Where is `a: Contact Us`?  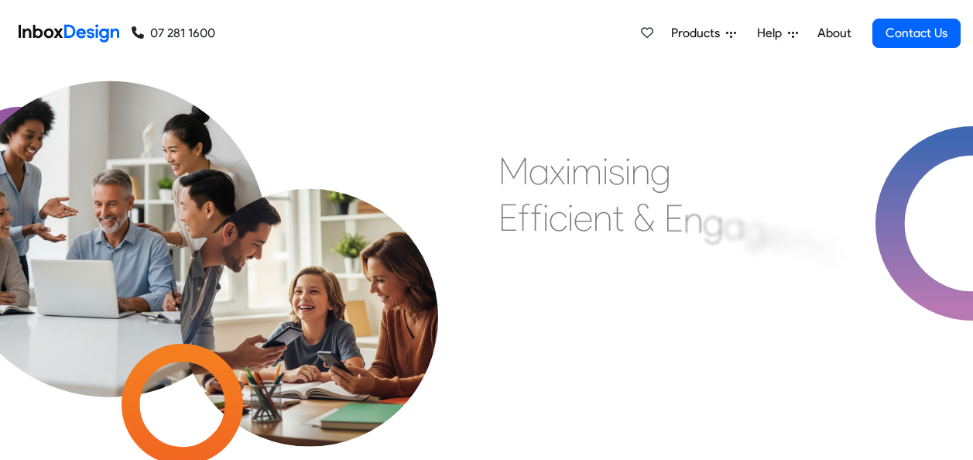
a: Contact Us is located at coordinates (917, 33).